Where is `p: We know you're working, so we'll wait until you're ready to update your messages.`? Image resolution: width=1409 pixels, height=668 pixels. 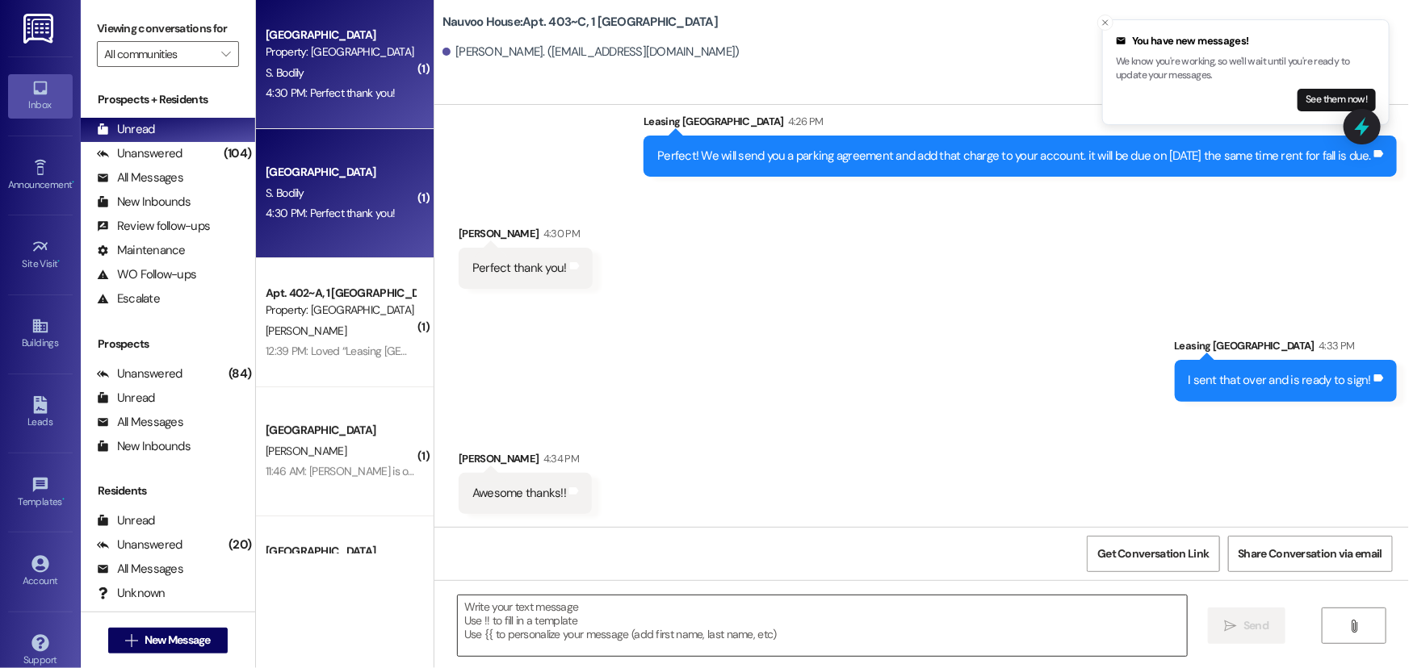 p: We know you're working, so we'll wait until you're ready to update your messages. is located at coordinates (1246, 69).